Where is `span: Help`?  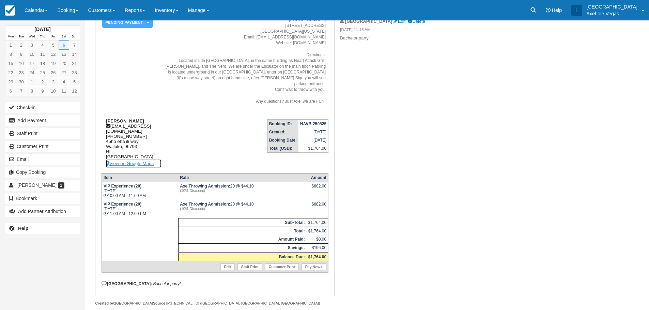
span: Help is located at coordinates (557, 10).